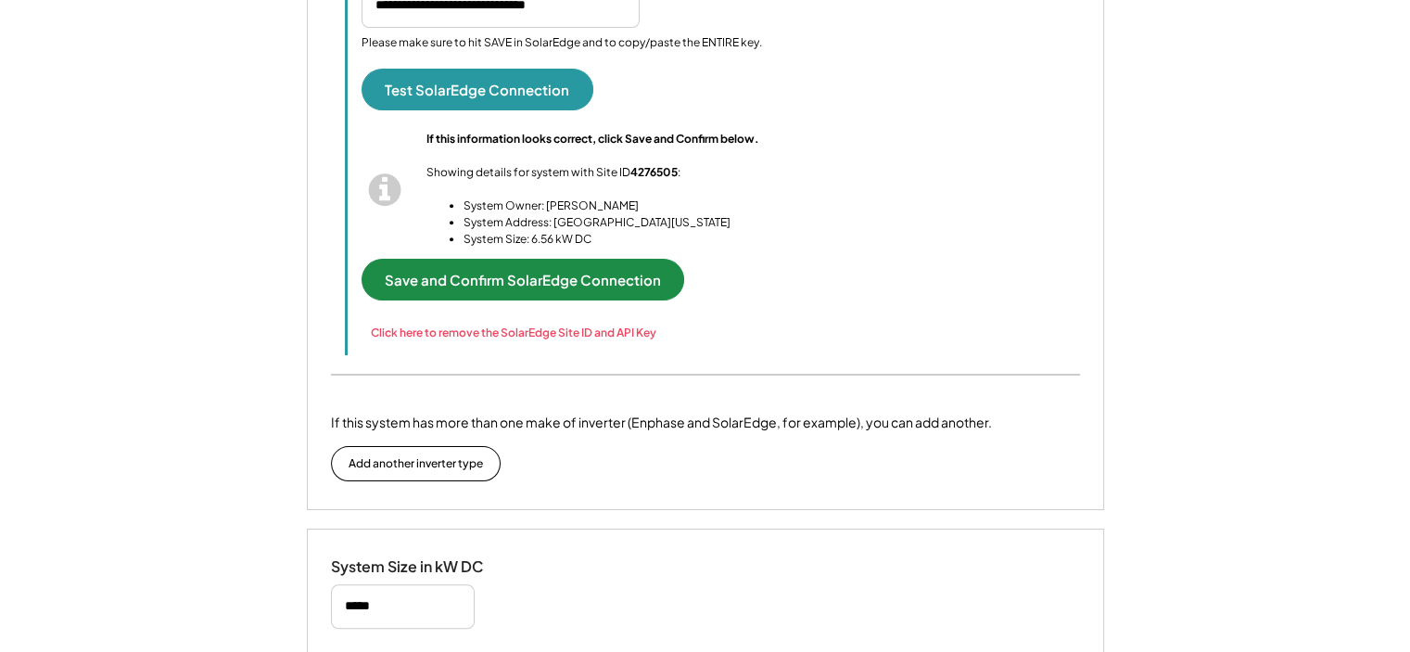  Describe the element at coordinates (562, 43) in the screenshot. I see `div: Please make sure to hit SAVE in SolarEdge and to copy/paste the ENTIRE key.` at that location.